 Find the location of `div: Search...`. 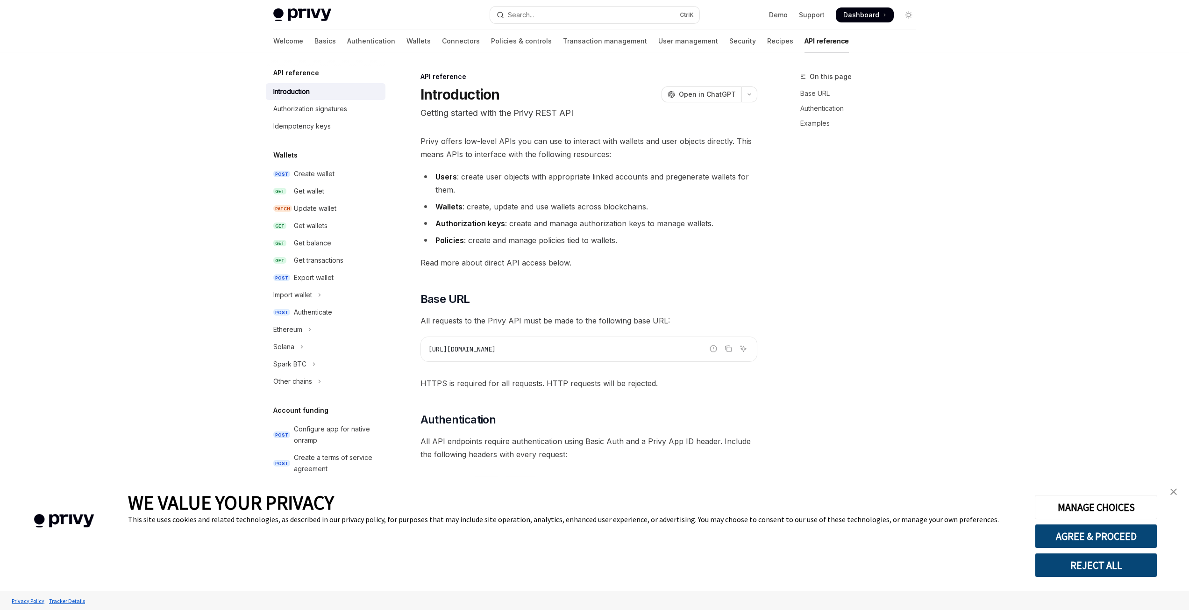

div: Search... is located at coordinates (521, 15).